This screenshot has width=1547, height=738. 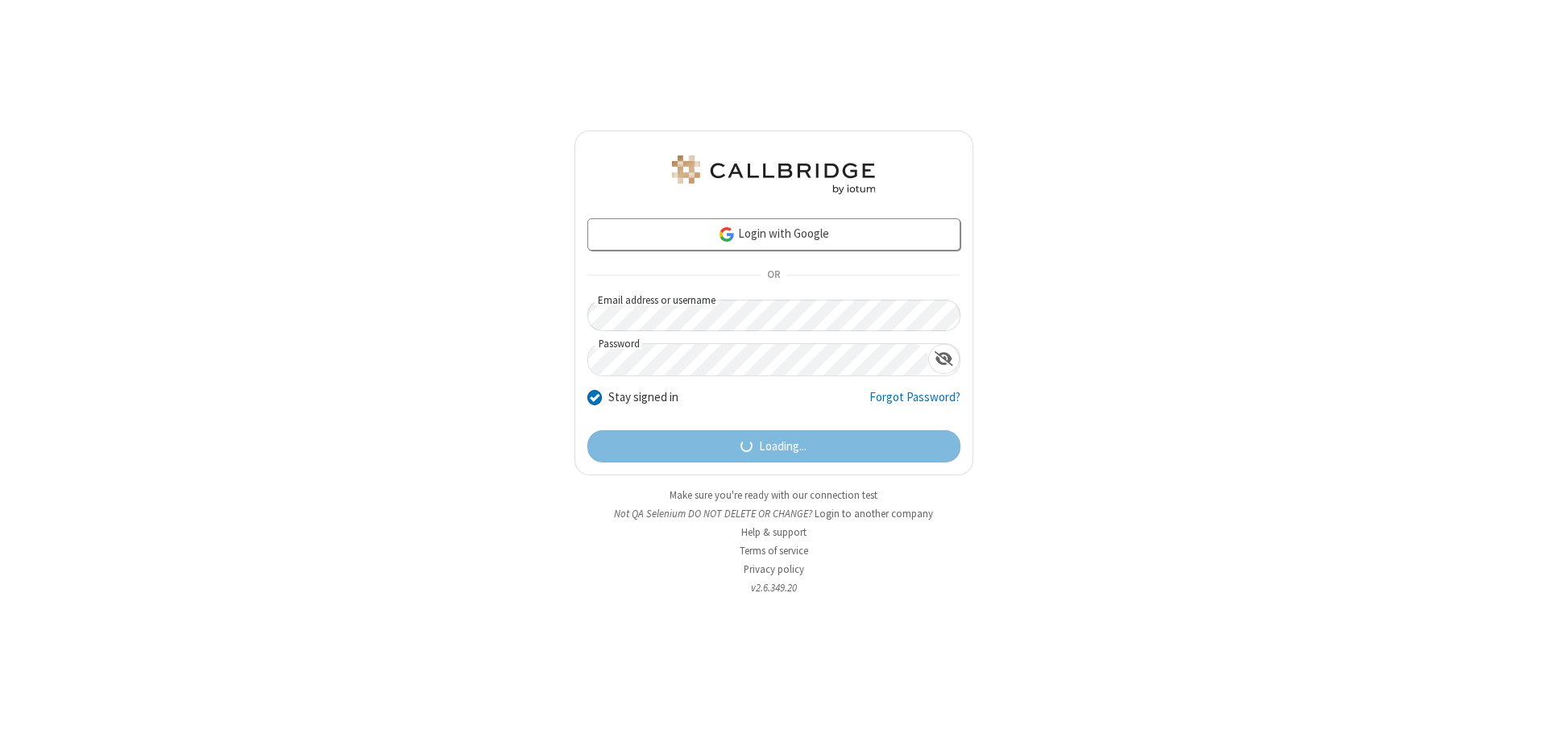 I want to click on a: Help & support, so click(x=774, y=532).